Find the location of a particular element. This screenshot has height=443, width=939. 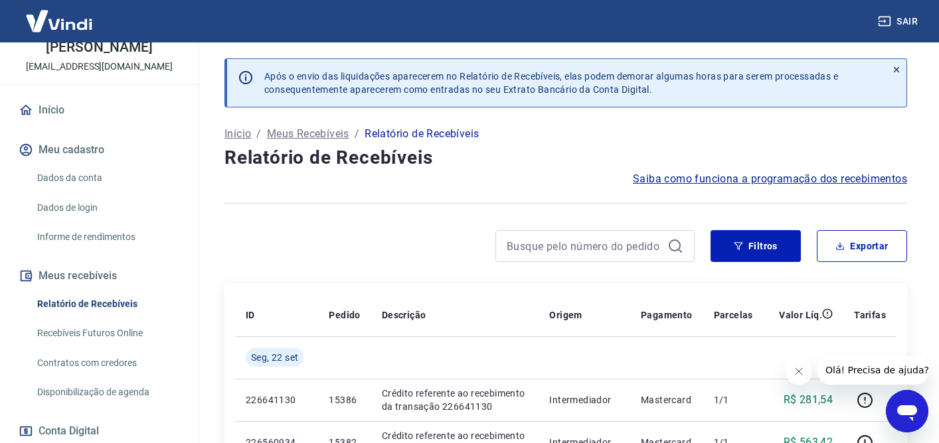

p: 226641130 is located at coordinates (276, 400).